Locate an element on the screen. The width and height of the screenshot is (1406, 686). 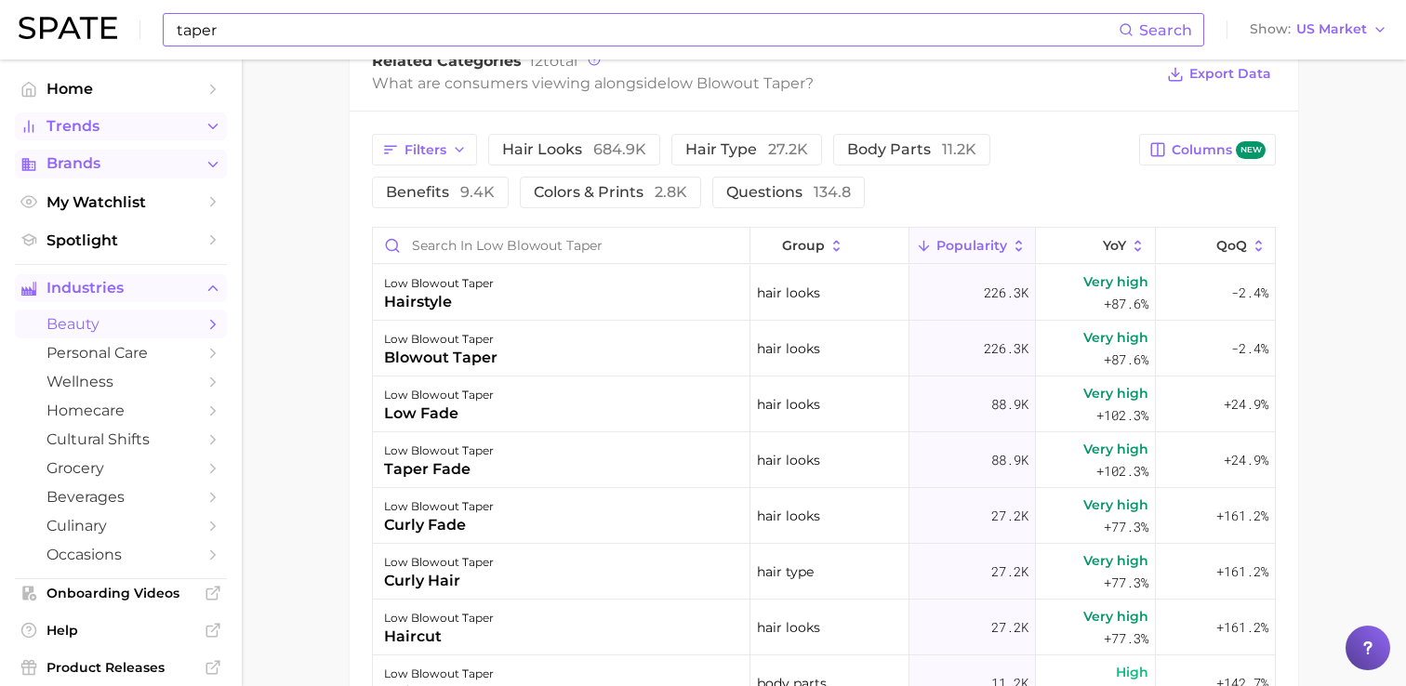
span: My Watchlist is located at coordinates (121, 202).